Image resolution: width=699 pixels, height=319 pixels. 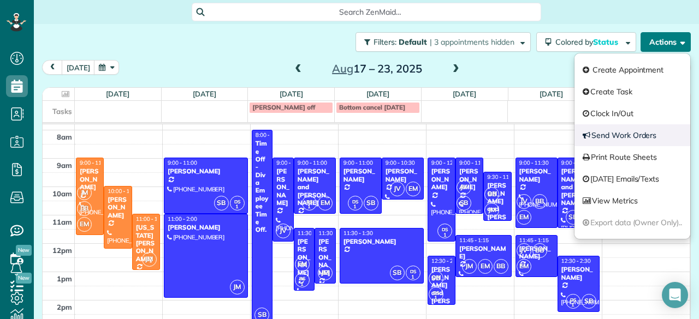 I want to click on h2: 17 – 23, 2025, so click(x=377, y=69).